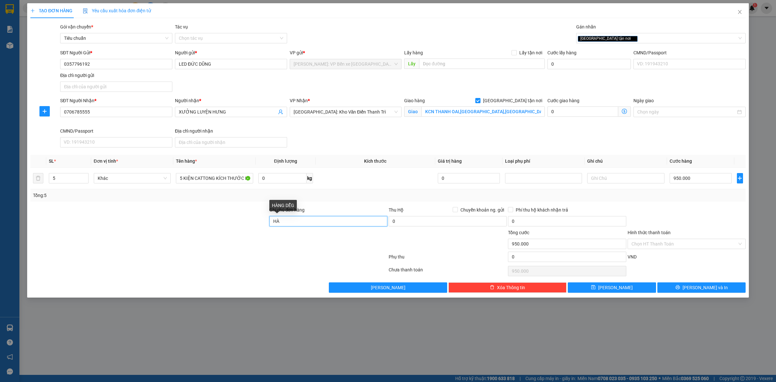  What do you see at coordinates (680, 161) in the screenshot?
I see `span: Cước hàng` at bounding box center [680, 161].